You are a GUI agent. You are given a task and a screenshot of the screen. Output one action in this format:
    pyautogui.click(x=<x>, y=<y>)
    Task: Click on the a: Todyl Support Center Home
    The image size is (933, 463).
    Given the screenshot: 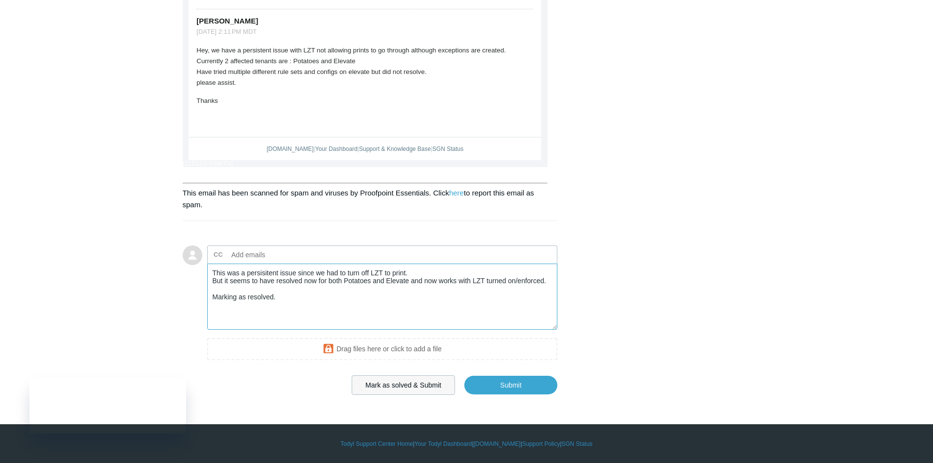 What is the action you would take?
    pyautogui.click(x=376, y=444)
    